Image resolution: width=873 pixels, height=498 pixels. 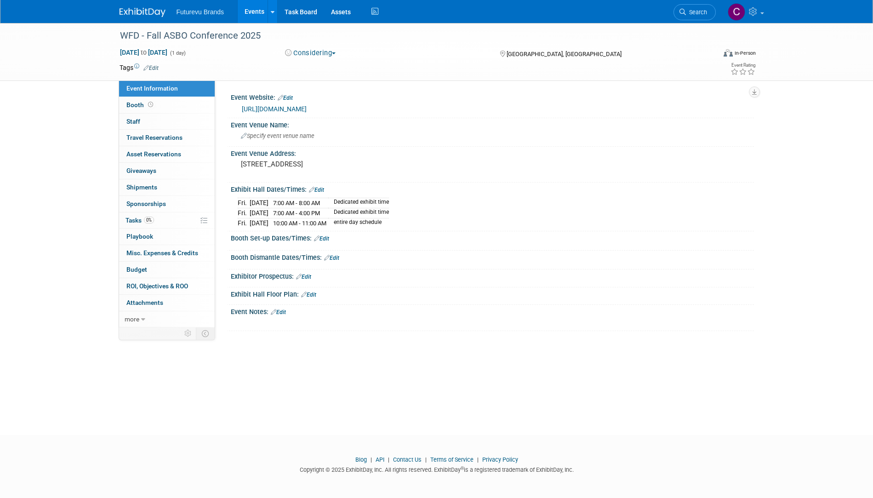 I want to click on span: Giveaways, so click(x=141, y=171).